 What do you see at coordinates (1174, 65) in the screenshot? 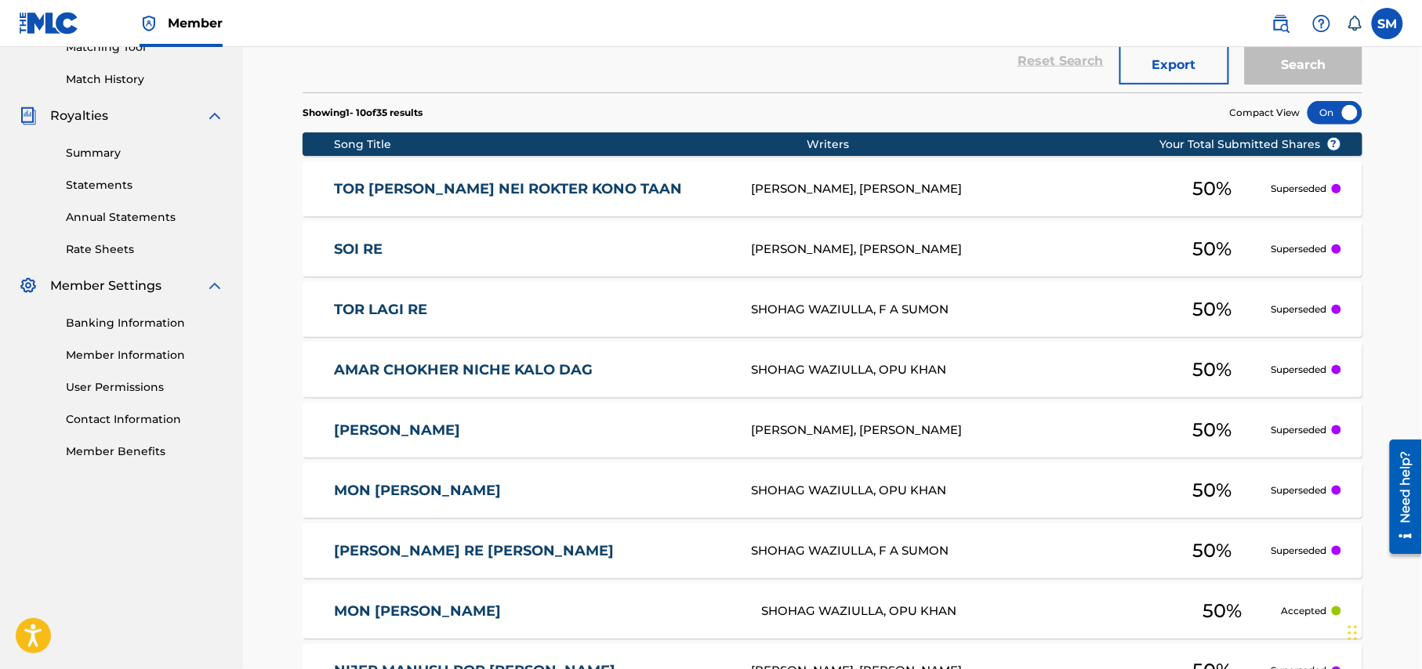
I see `button: Export` at bounding box center [1174, 65].